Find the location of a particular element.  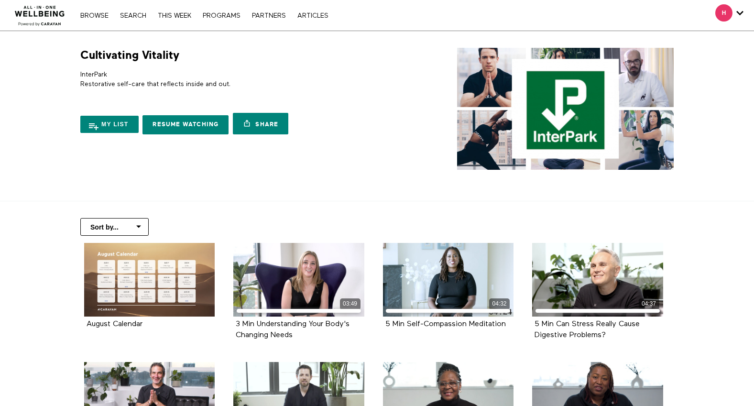

strong: 3 Min Understanding Your Body's Changing Needs is located at coordinates (292, 329).